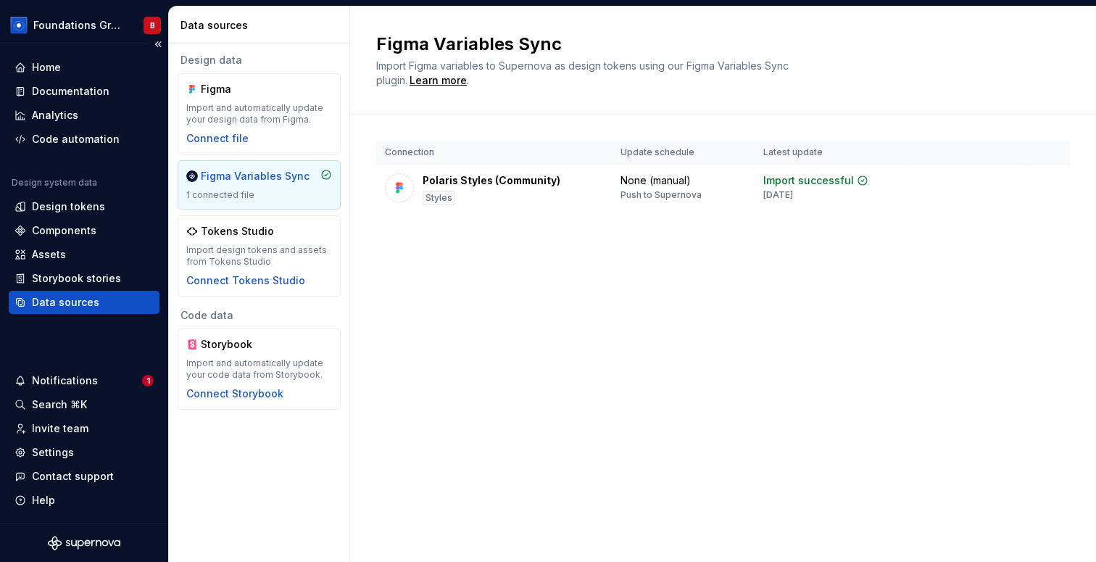 This screenshot has height=562, width=1096. I want to click on a: Design tokens, so click(84, 207).